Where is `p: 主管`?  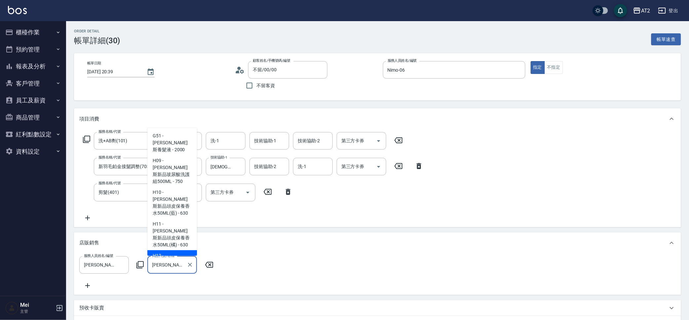 p: 主管 is located at coordinates (37, 312).